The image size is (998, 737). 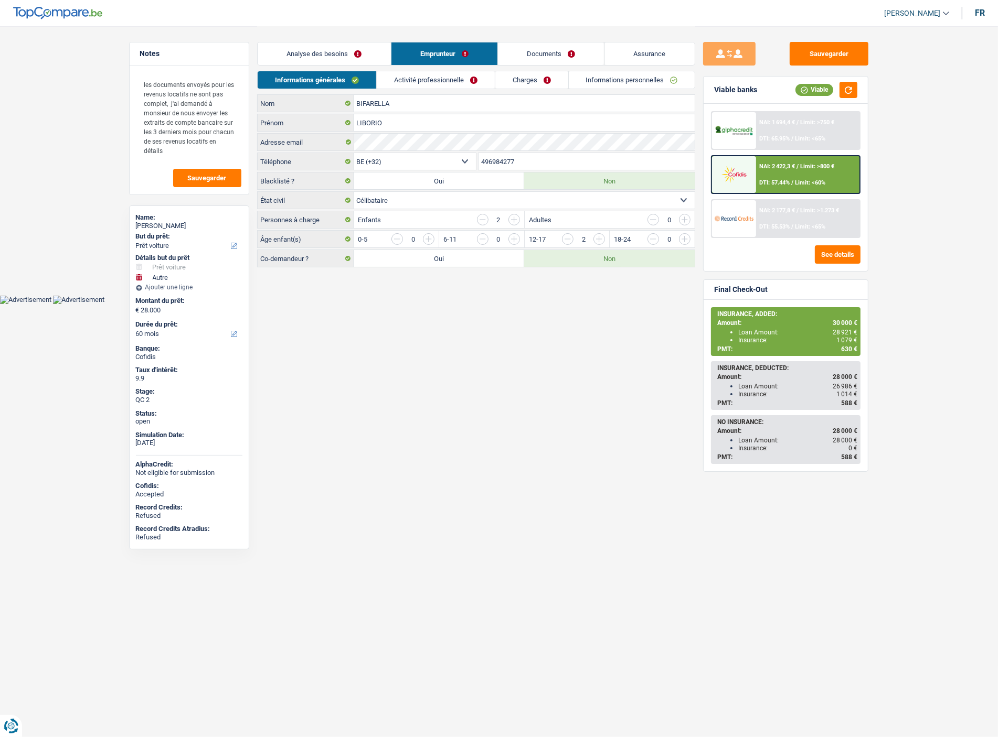 What do you see at coordinates (787, 368) in the screenshot?
I see `div: INSURANCE, DEDUCTED:` at bounding box center [787, 368].